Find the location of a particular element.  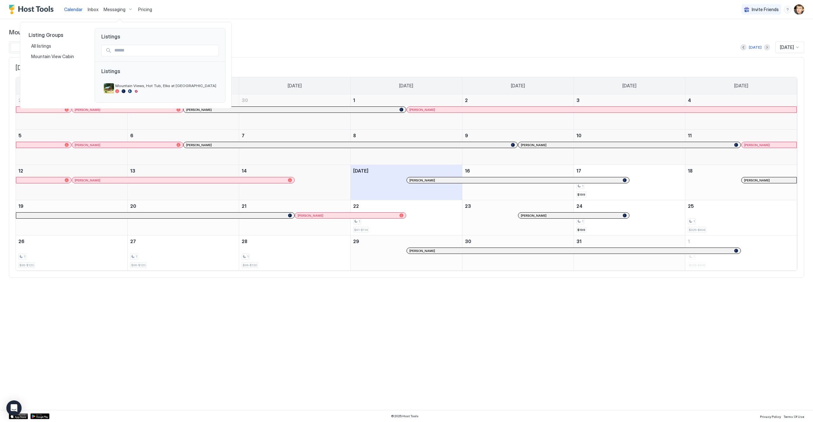

input: Input Field is located at coordinates (165, 51).